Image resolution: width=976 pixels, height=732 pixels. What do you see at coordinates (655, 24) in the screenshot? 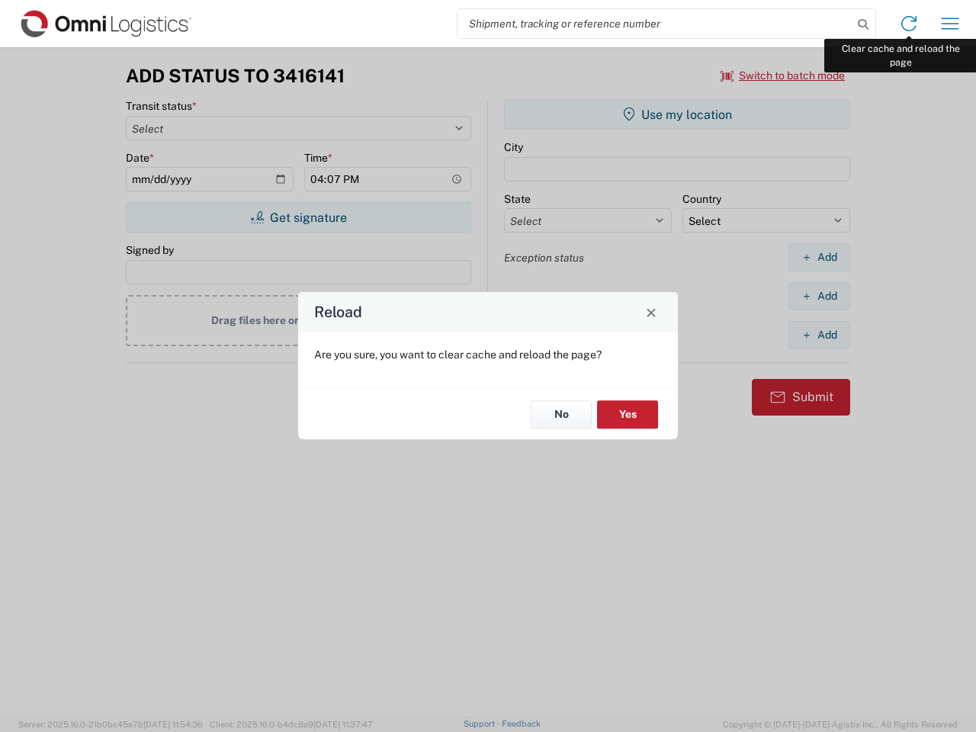
I see `input: Shipment, tracking or reference number` at bounding box center [655, 24].